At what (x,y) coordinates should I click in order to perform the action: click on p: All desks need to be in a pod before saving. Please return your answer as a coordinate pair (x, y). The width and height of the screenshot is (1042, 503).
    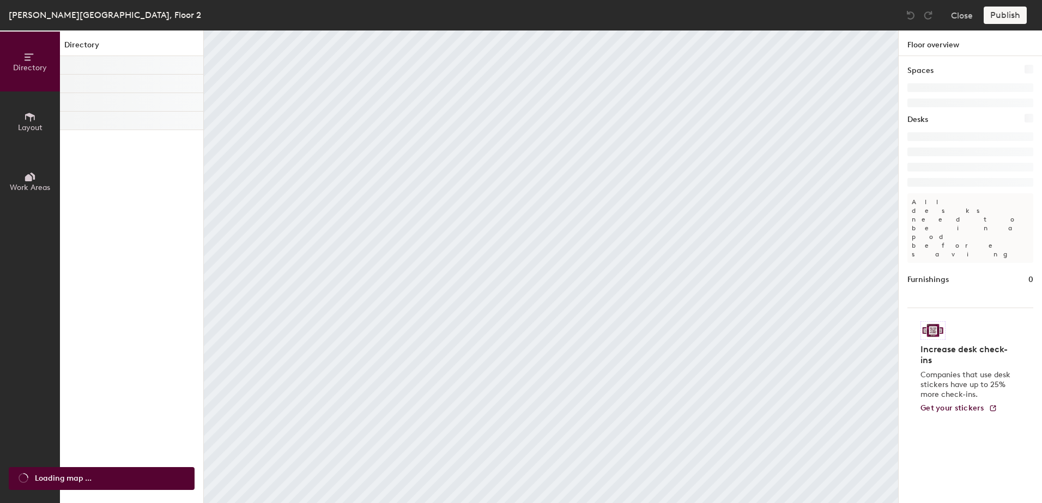
    Looking at the image, I should click on (970, 228).